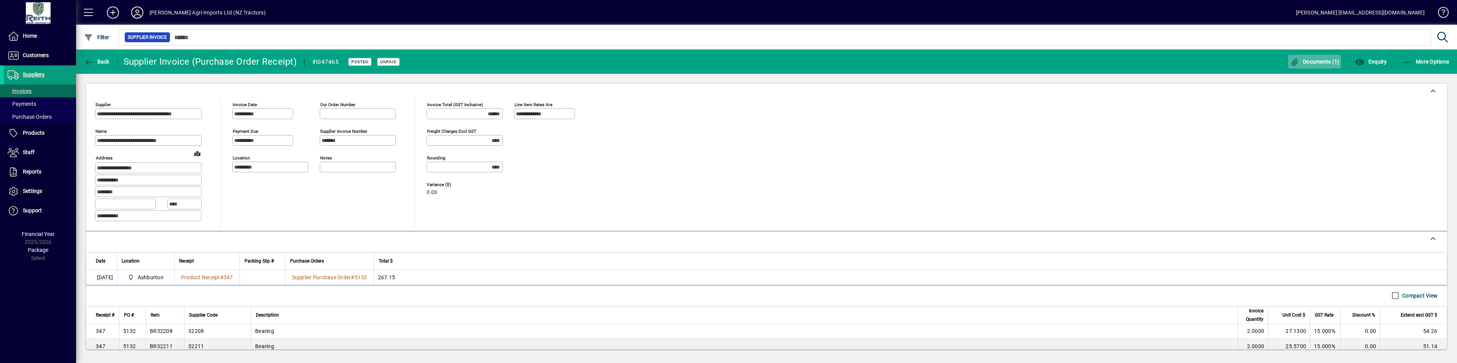 The width and height of the screenshot is (1457, 363). What do you see at coordinates (200, 277) in the screenshot?
I see `span: Product Receipt` at bounding box center [200, 277].